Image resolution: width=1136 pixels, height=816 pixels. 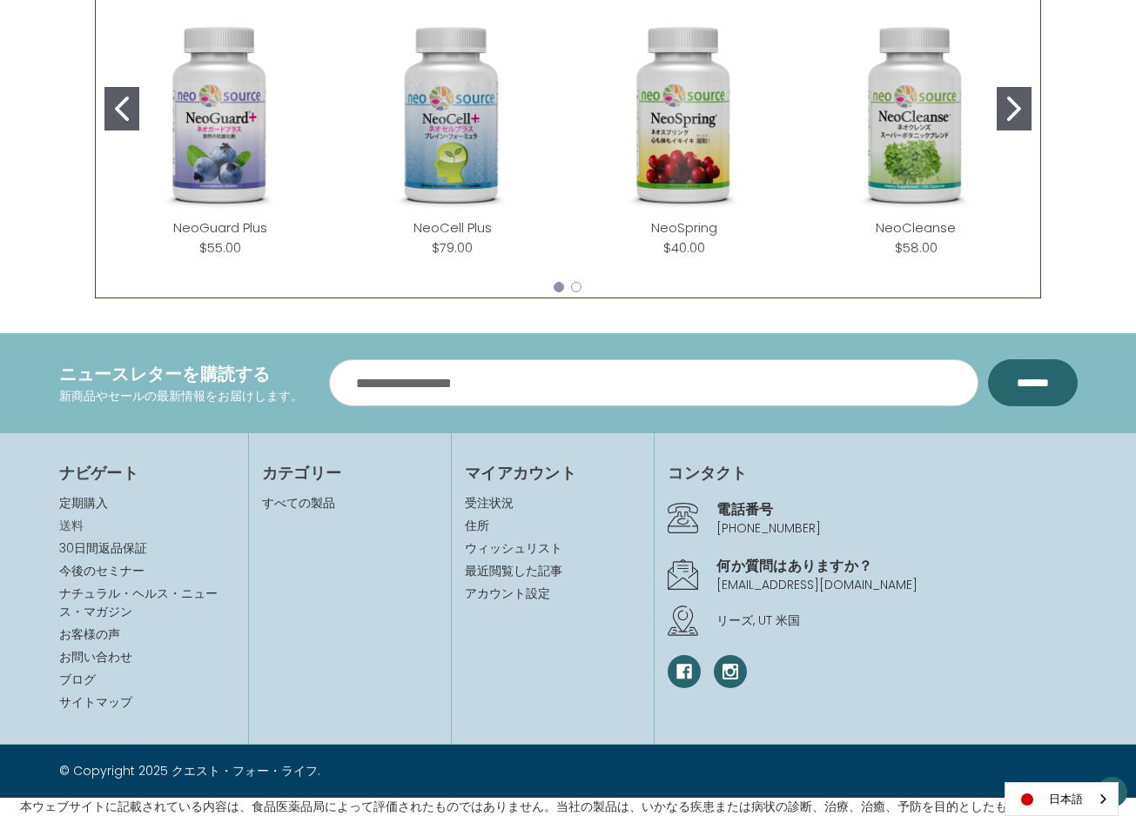 I want to click on img: NeoSpring, so click(x=684, y=116).